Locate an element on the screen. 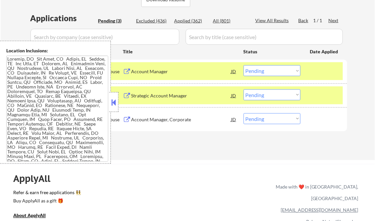  div: Title is located at coordinates (180, 52).